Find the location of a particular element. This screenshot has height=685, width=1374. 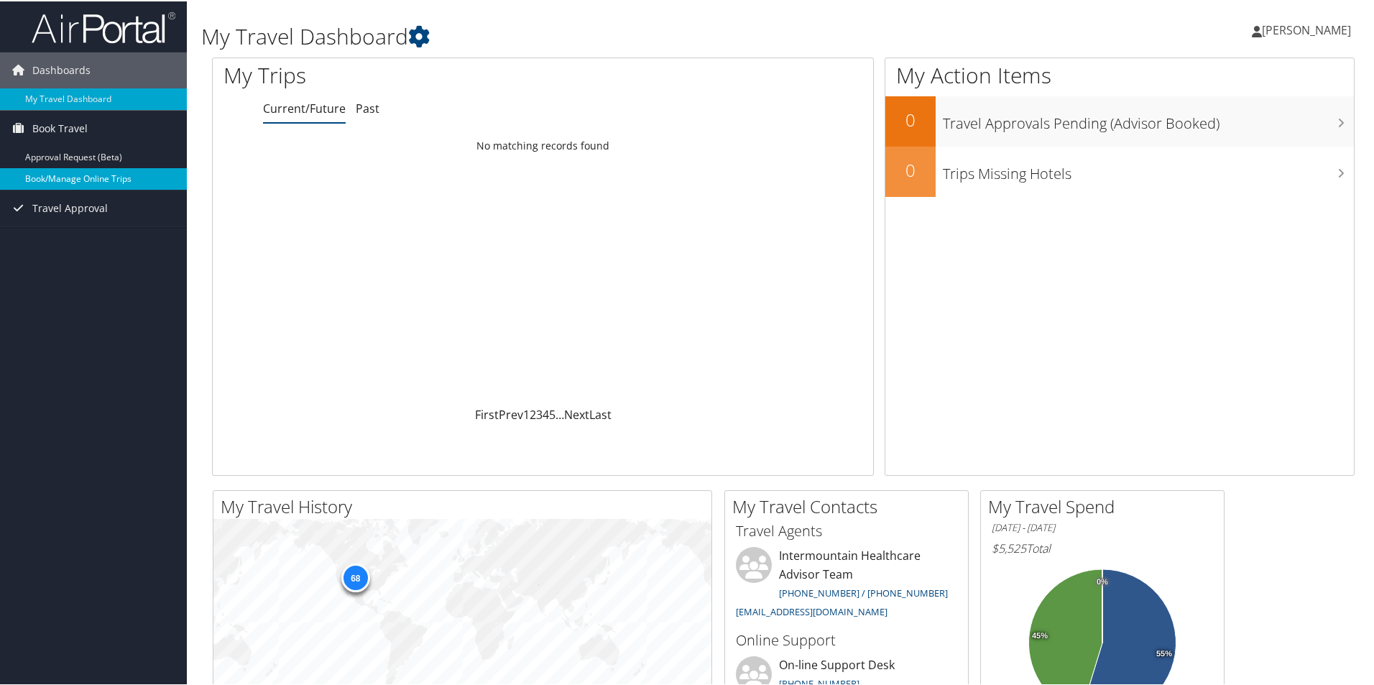

span: $5,525 is located at coordinates (1009, 547).